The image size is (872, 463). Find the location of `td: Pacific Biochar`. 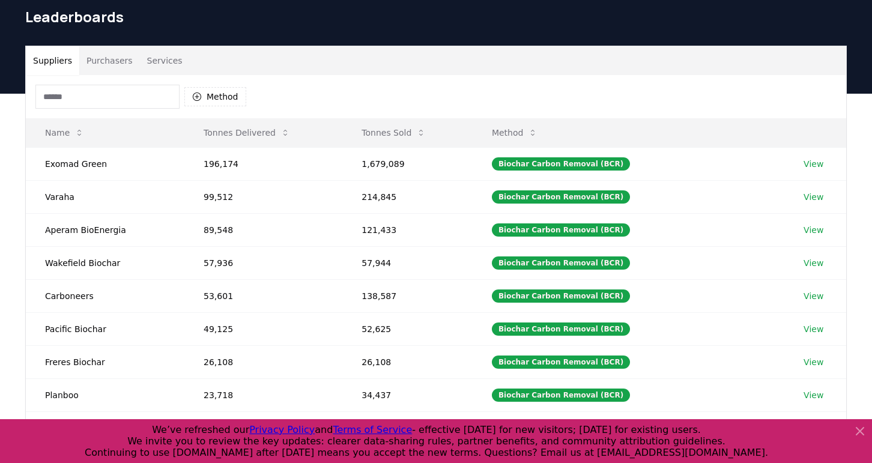

td: Pacific Biochar is located at coordinates (105, 329).